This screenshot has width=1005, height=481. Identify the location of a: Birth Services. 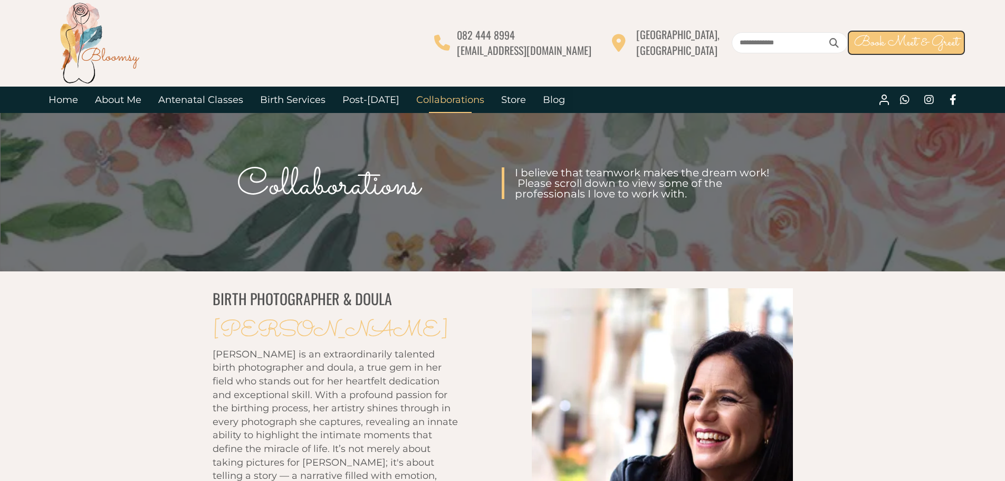
(293, 100).